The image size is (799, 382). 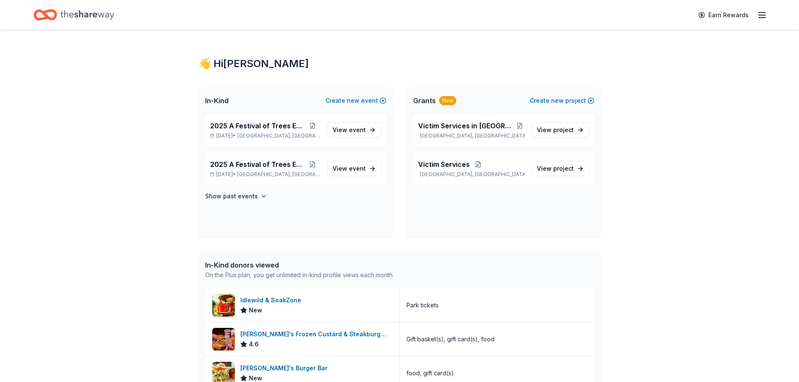 What do you see at coordinates (224, 305) in the screenshot?
I see `img: Image for Idlewild & SoakZone` at bounding box center [224, 305].